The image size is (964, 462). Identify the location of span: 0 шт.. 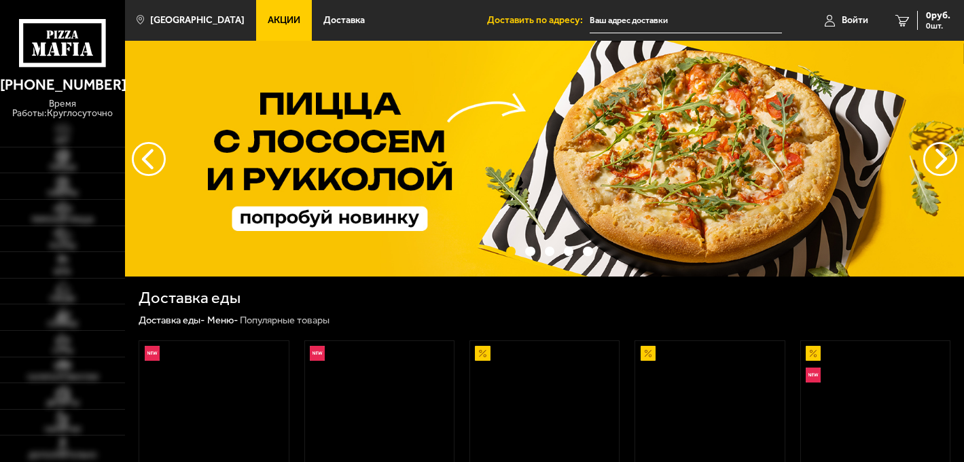
(938, 26).